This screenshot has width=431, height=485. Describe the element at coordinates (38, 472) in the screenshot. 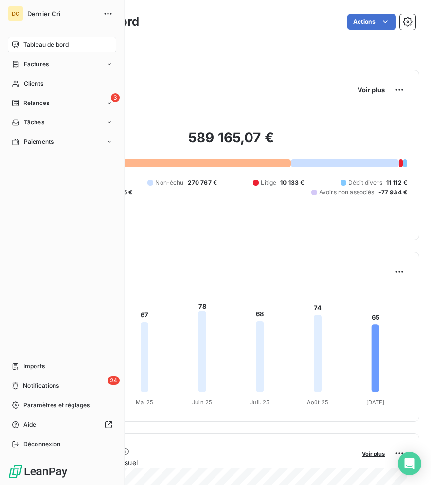

I see `img: Logo LeanPay` at that location.